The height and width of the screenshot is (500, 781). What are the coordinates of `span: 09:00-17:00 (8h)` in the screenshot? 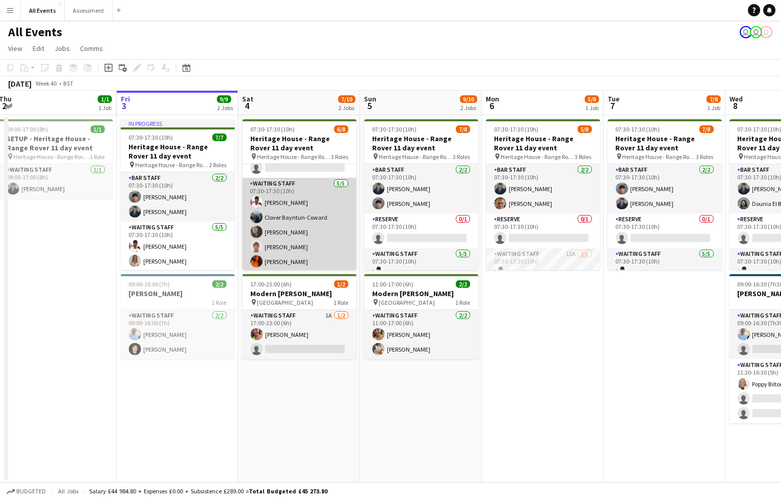 It's located at (28, 129).